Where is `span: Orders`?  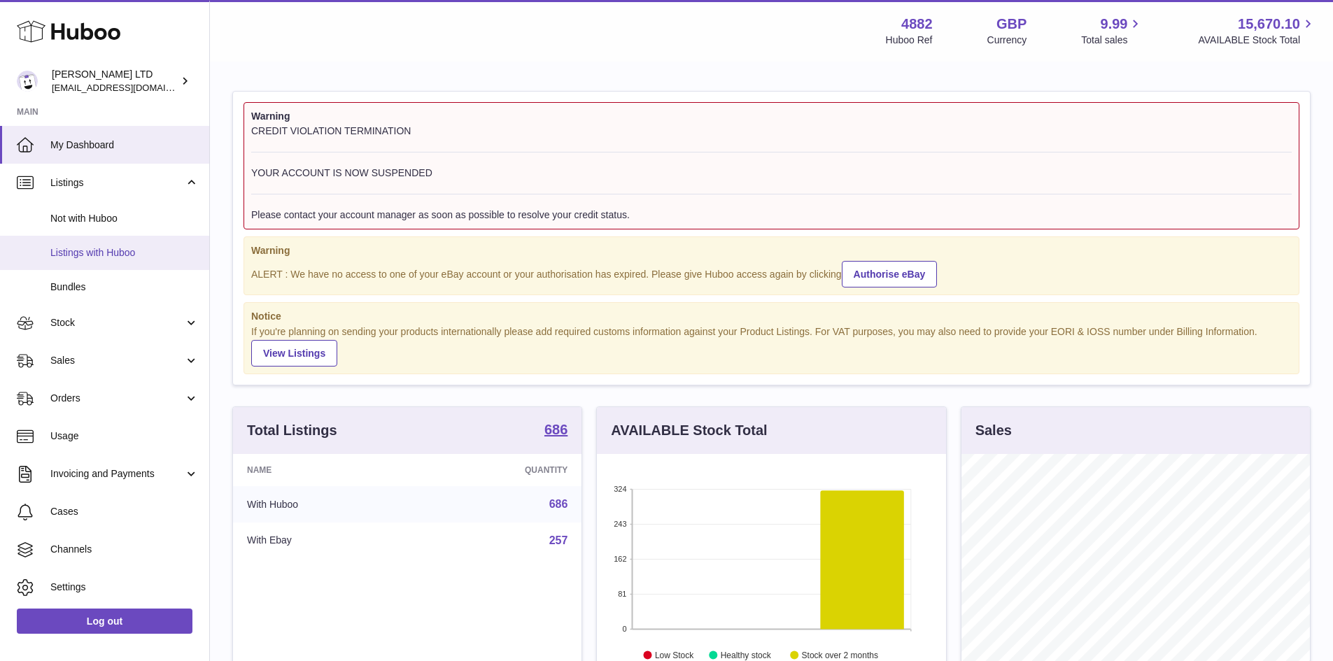 span: Orders is located at coordinates (117, 398).